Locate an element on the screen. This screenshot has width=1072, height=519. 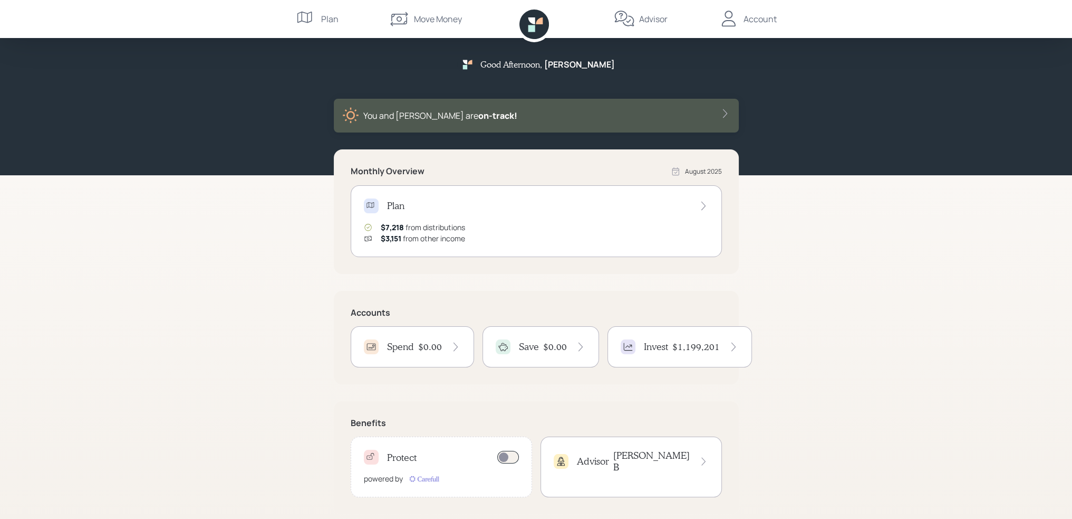
h5: Accounts is located at coordinates (537, 312).